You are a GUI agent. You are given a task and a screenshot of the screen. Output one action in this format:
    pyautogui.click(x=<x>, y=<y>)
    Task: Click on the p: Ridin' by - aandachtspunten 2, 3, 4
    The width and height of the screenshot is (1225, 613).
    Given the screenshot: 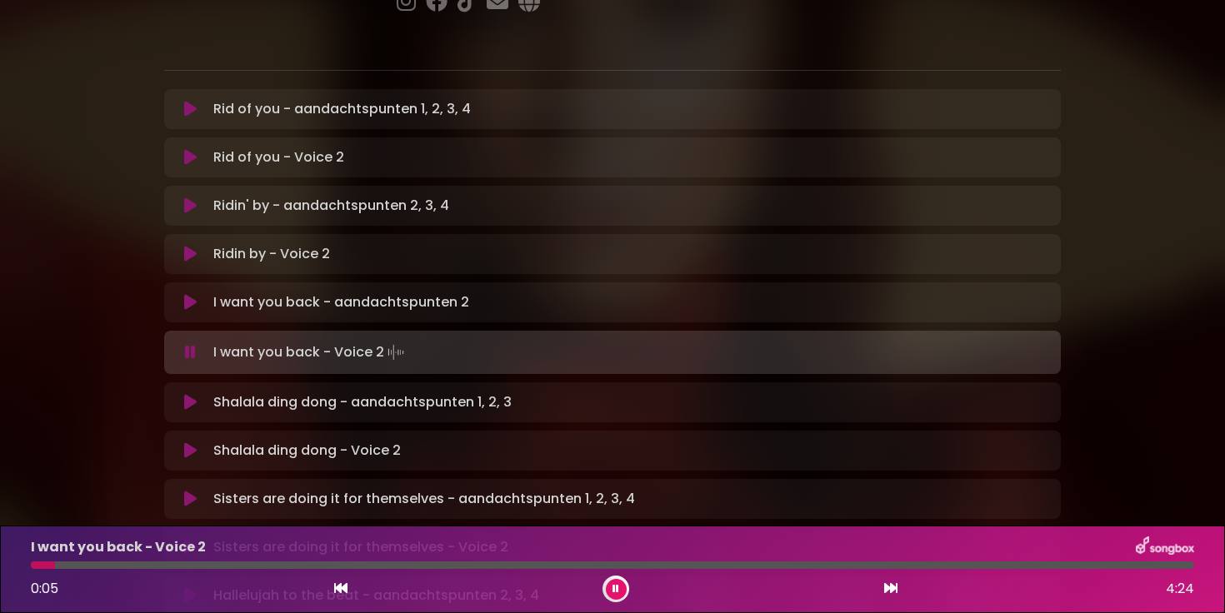 What is the action you would take?
    pyautogui.click(x=331, y=206)
    